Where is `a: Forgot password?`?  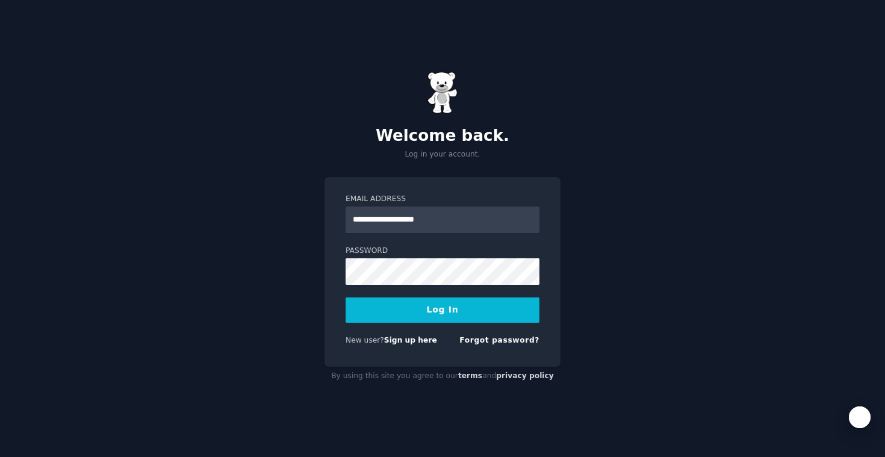 a: Forgot password? is located at coordinates (499, 340).